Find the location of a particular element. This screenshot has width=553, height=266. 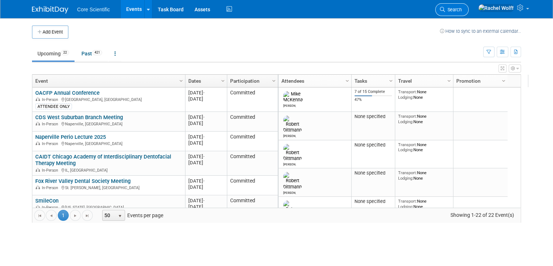

a: Event is located at coordinates (108, 81).